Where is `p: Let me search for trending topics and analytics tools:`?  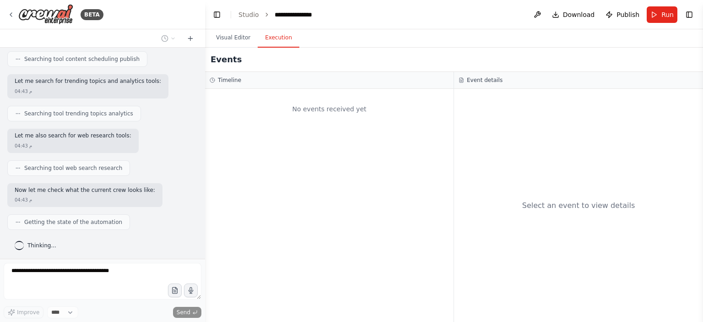 p: Let me search for trending topics and analytics tools: is located at coordinates (88, 81).